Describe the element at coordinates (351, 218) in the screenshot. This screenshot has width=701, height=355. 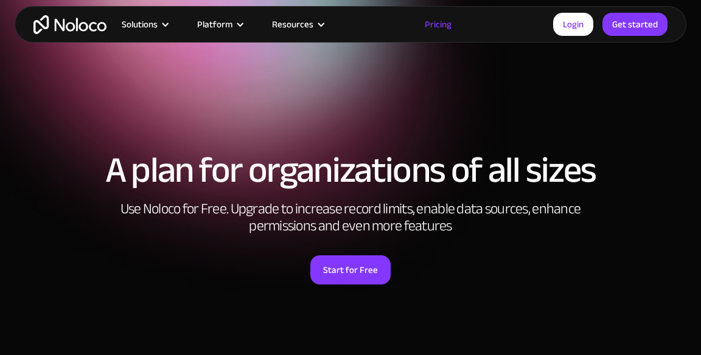
I see `h2: Use Noloco for Free. Upgrade to increase record limits, enable data sources, enhance permissions ...` at that location.